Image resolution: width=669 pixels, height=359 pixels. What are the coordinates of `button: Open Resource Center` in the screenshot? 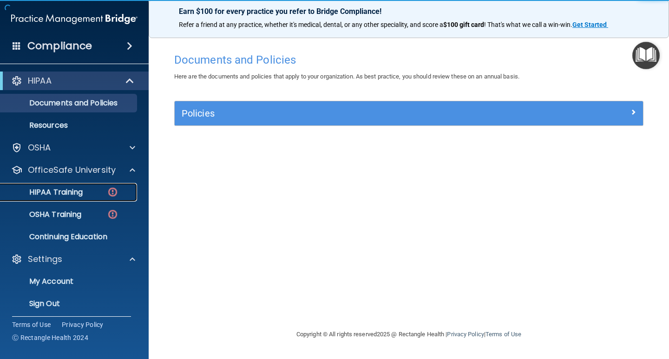 It's located at (645, 55).